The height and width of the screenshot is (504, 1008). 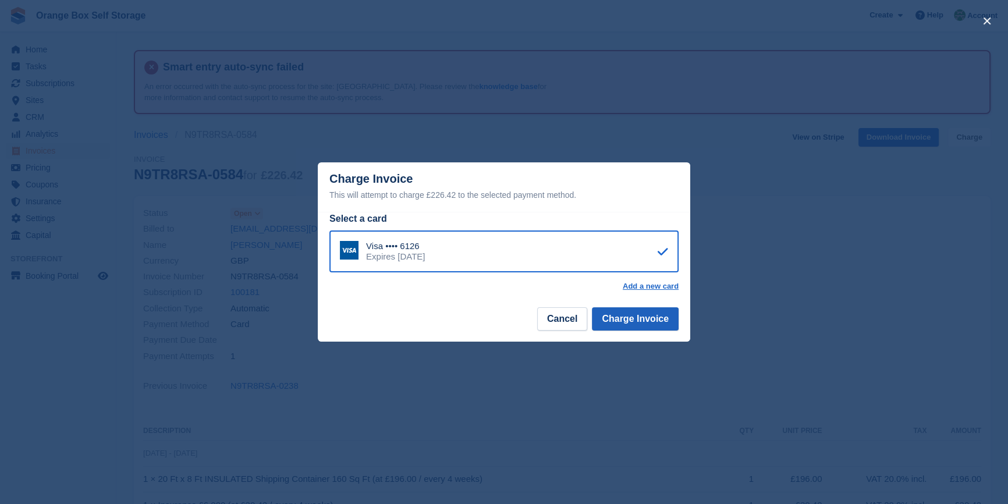 I want to click on button: Charge Invoice, so click(x=635, y=319).